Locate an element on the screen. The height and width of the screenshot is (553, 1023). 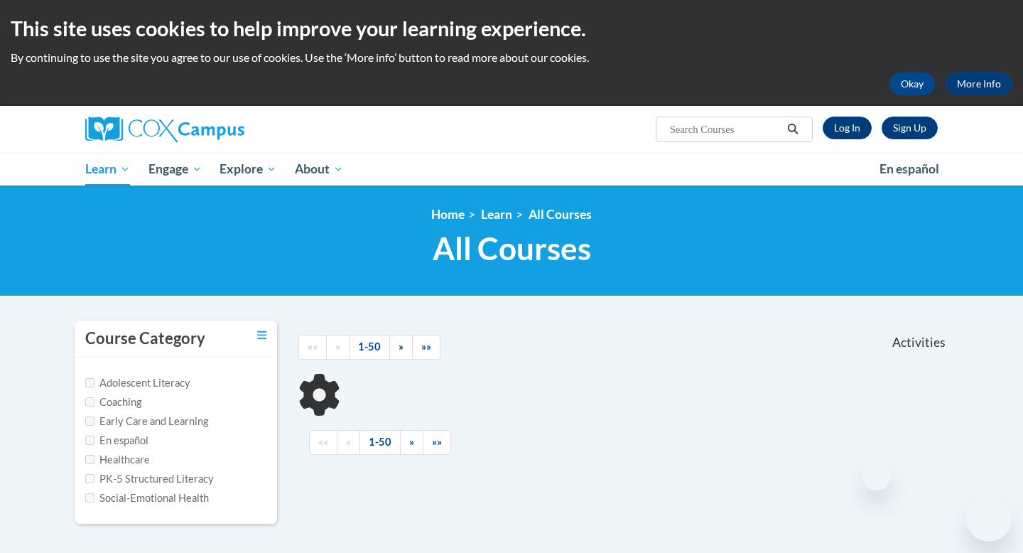
span: Learn is located at coordinates (107, 169).